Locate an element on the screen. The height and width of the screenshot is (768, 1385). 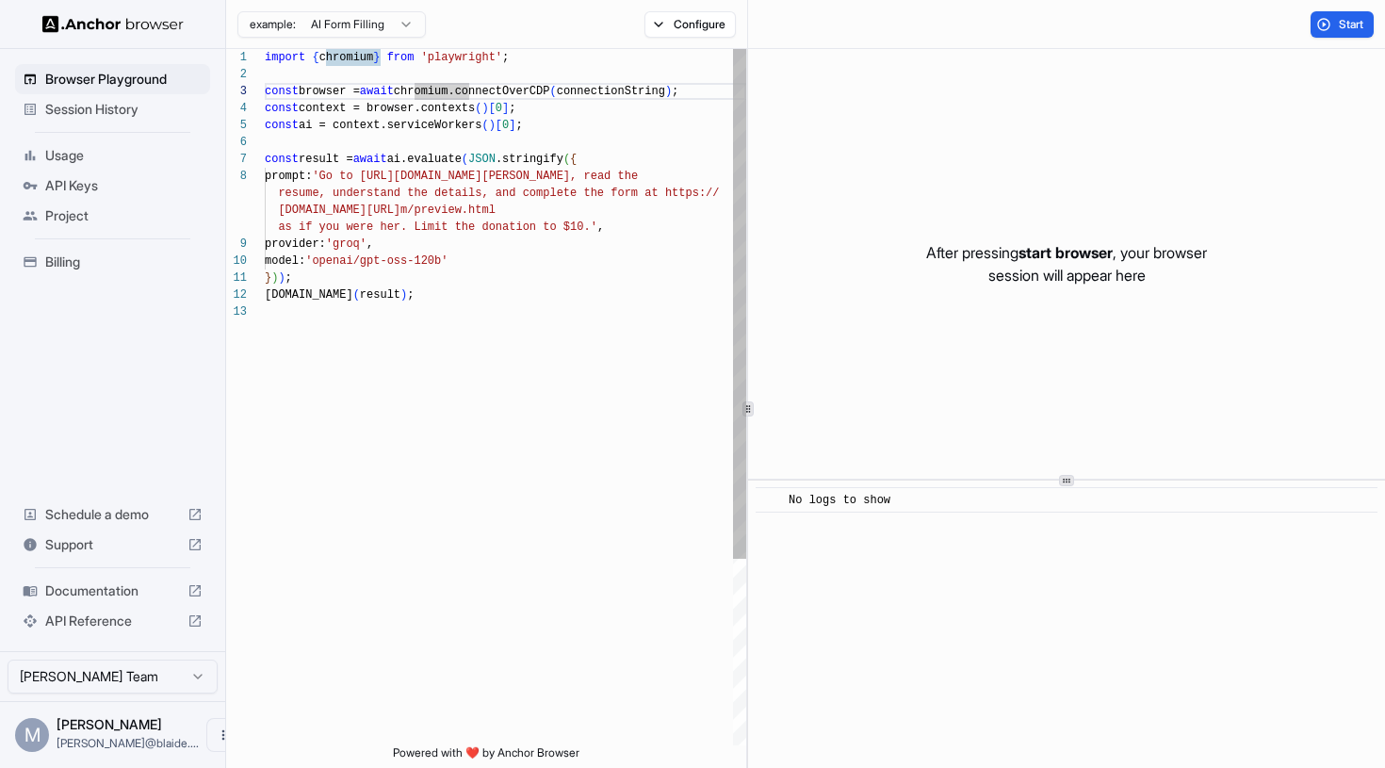
span: orm at https:// is located at coordinates (668, 193).